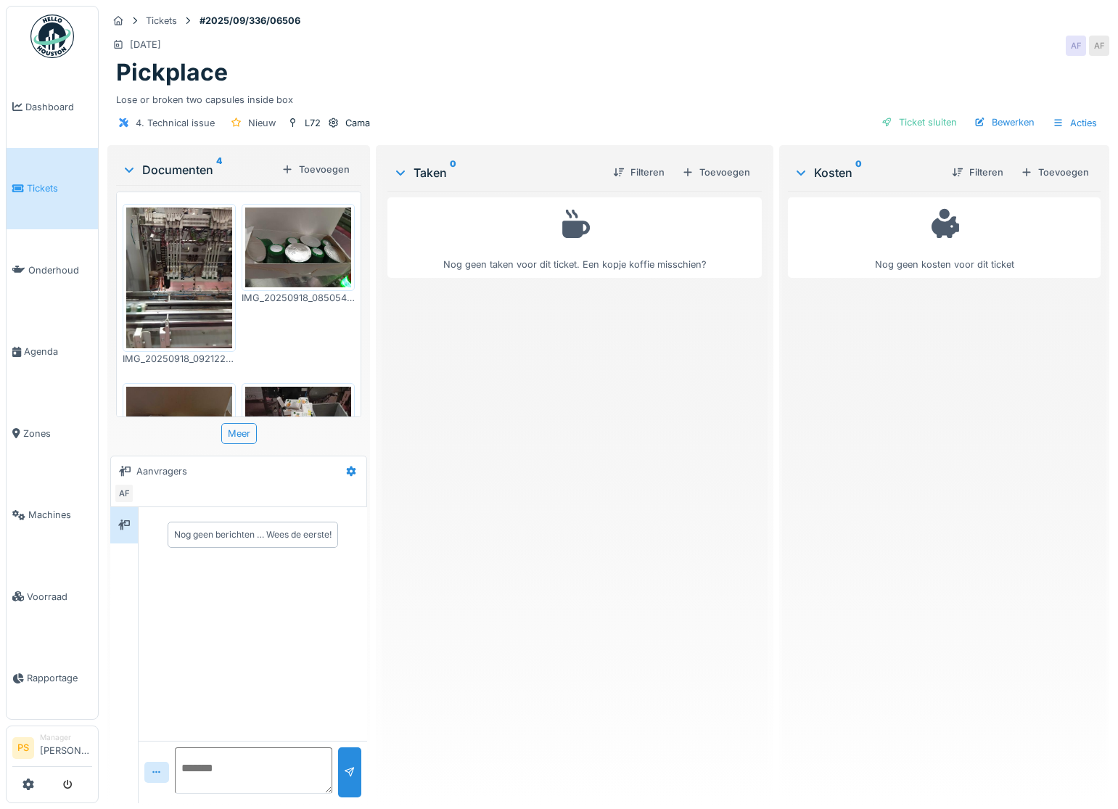 The width and height of the screenshot is (1118, 809). What do you see at coordinates (944, 237) in the screenshot?
I see `div: Nog geen kosten voor dit ticket` at bounding box center [944, 237].